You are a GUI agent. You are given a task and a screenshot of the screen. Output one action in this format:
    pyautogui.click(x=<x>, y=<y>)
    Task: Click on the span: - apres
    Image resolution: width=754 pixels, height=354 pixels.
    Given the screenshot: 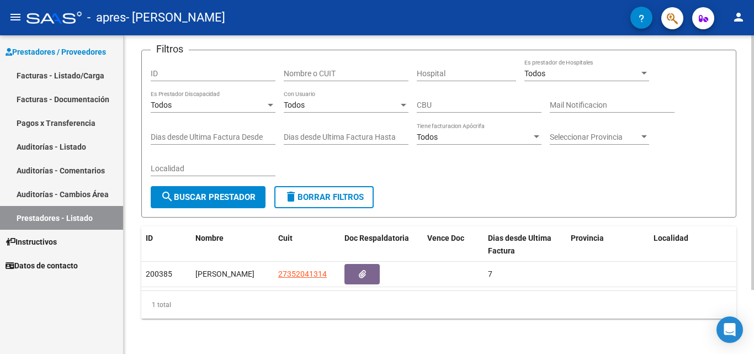 What is the action you would take?
    pyautogui.click(x=107, y=18)
    